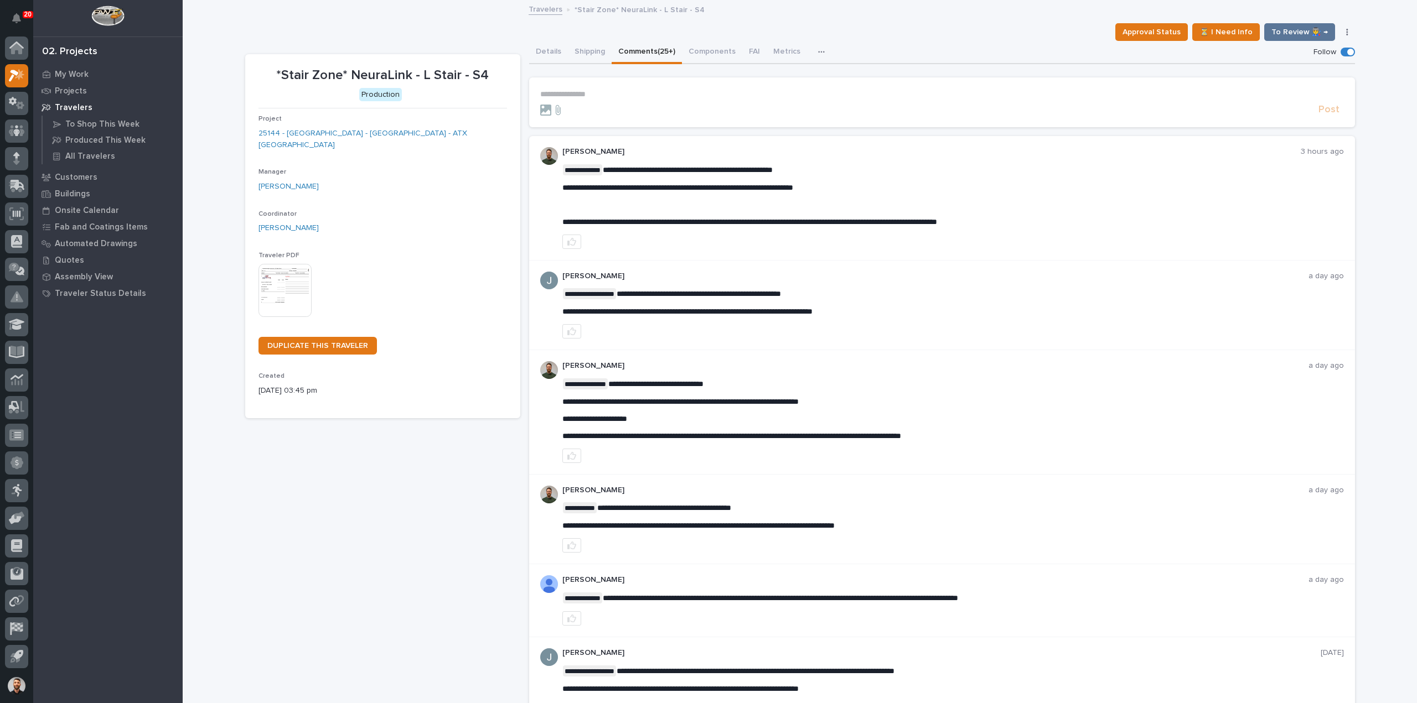 The image size is (1417, 703). What do you see at coordinates (1151, 32) in the screenshot?
I see `span: Approval Status` at bounding box center [1151, 32].